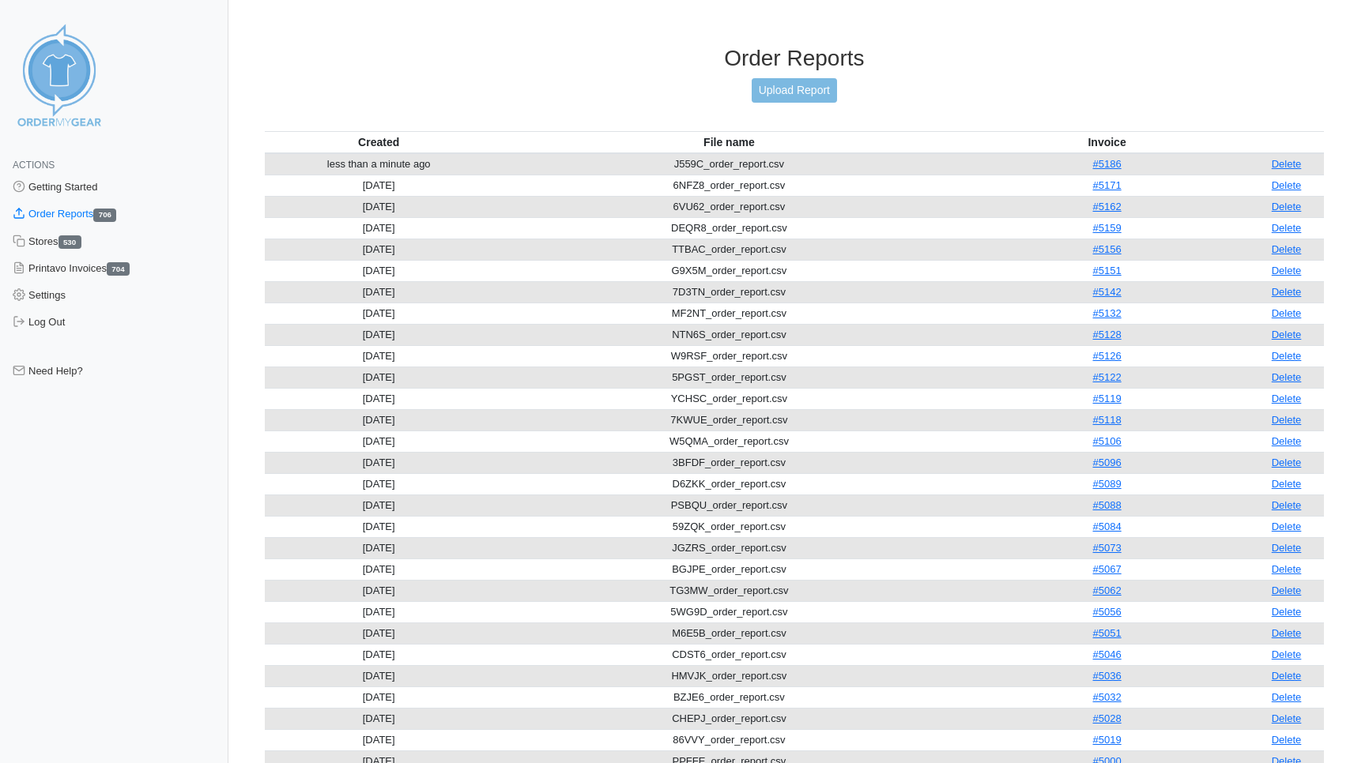 This screenshot has width=1369, height=763. Describe the element at coordinates (1106, 228) in the screenshot. I see `a: #5159` at that location.